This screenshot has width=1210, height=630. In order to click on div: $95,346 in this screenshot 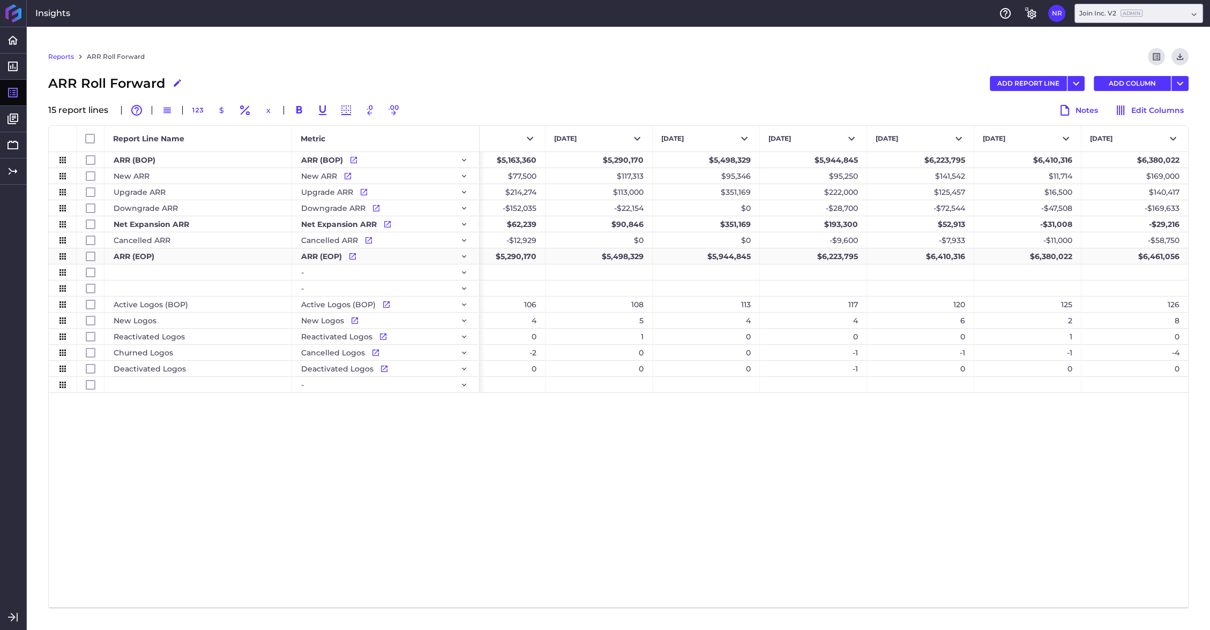, I will do `click(706, 176)`.